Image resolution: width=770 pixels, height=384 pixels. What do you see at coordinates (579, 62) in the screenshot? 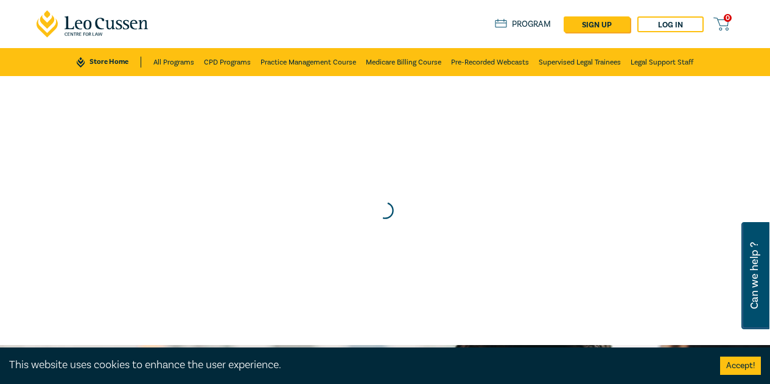
I see `a: Supervised Legal Trainees` at bounding box center [579, 62].